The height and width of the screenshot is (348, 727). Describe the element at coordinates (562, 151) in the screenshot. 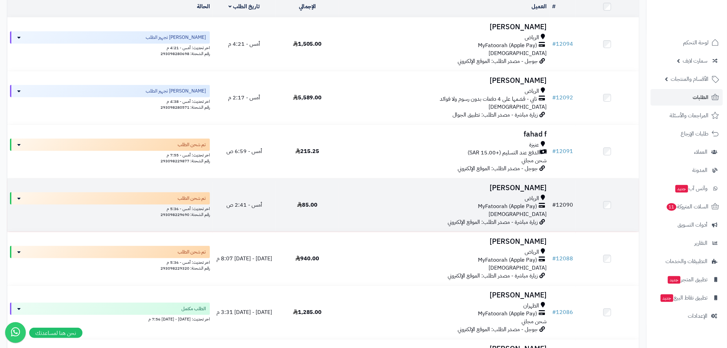

I see `a: #12091` at that location.